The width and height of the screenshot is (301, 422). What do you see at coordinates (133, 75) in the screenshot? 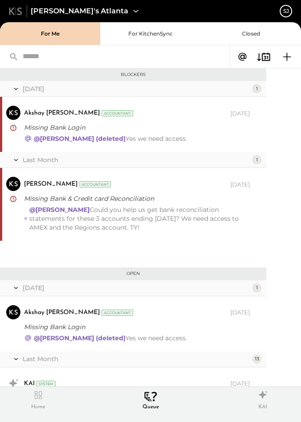
I see `div: Blockers` at bounding box center [133, 75].